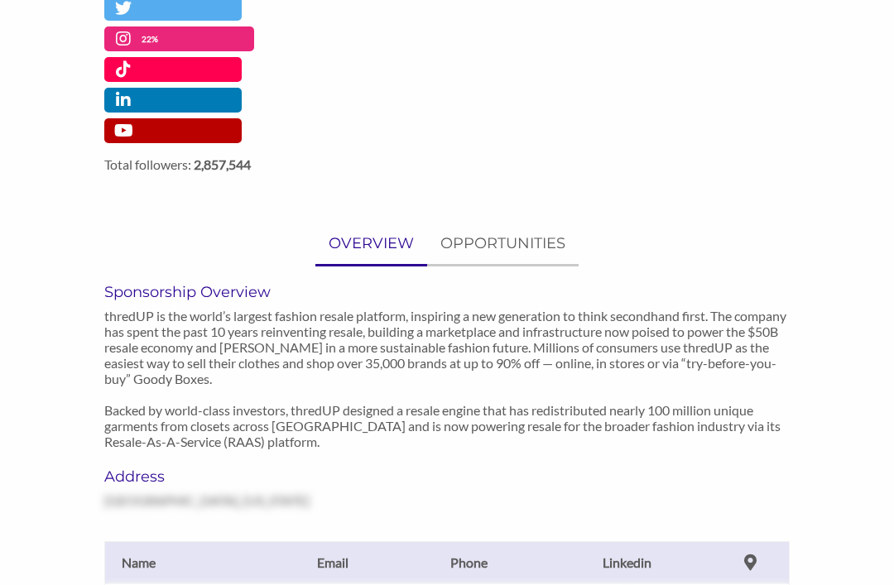 The image size is (894, 585). What do you see at coordinates (188, 563) in the screenshot?
I see `th: Name` at bounding box center [188, 563].